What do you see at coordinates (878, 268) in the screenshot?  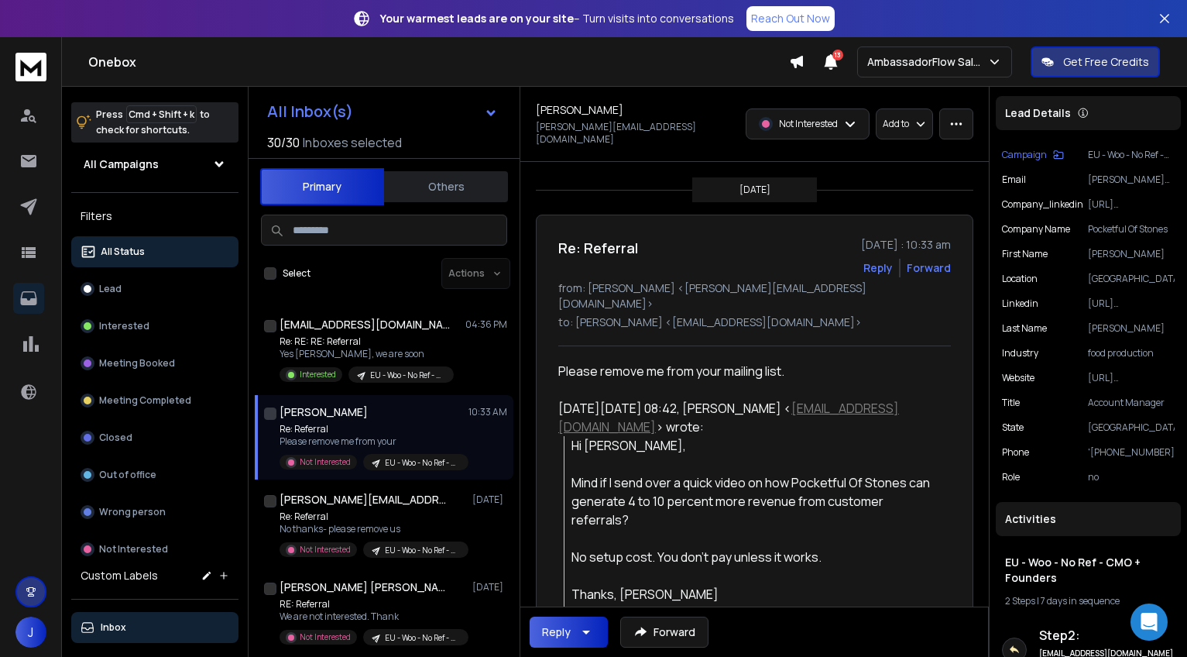 I see `button: Reply` at bounding box center [878, 268].